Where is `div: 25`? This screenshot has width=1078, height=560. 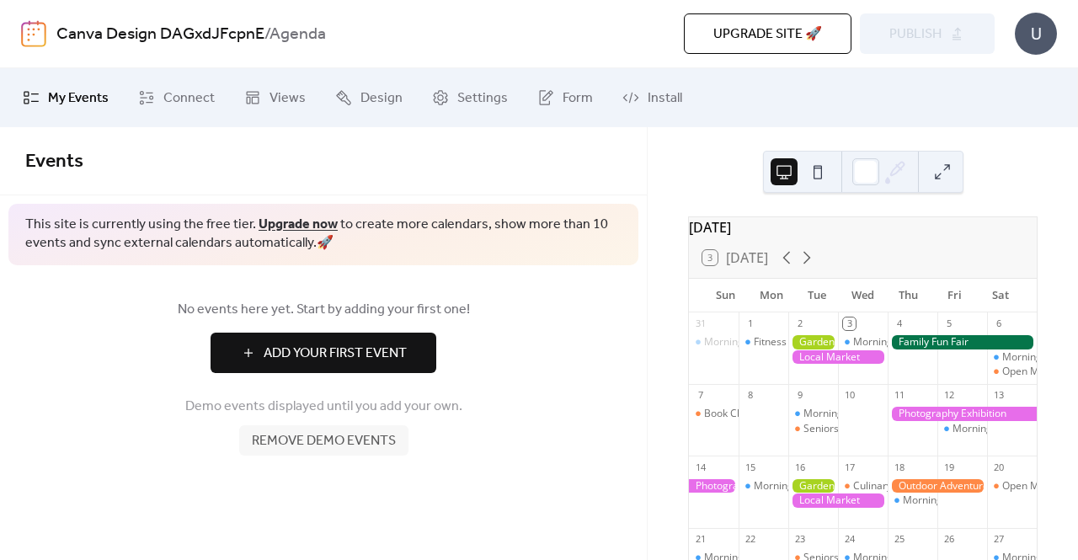 div: 25 is located at coordinates (898, 539).